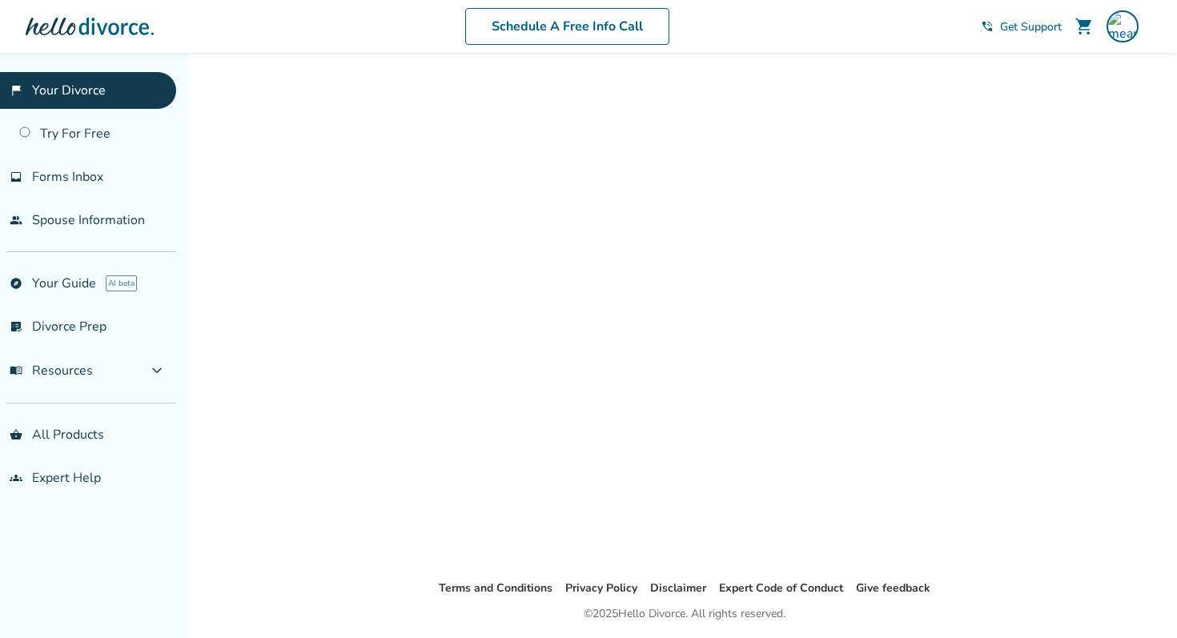 Image resolution: width=1177 pixels, height=638 pixels. Describe the element at coordinates (51, 371) in the screenshot. I see `span: Resources` at that location.